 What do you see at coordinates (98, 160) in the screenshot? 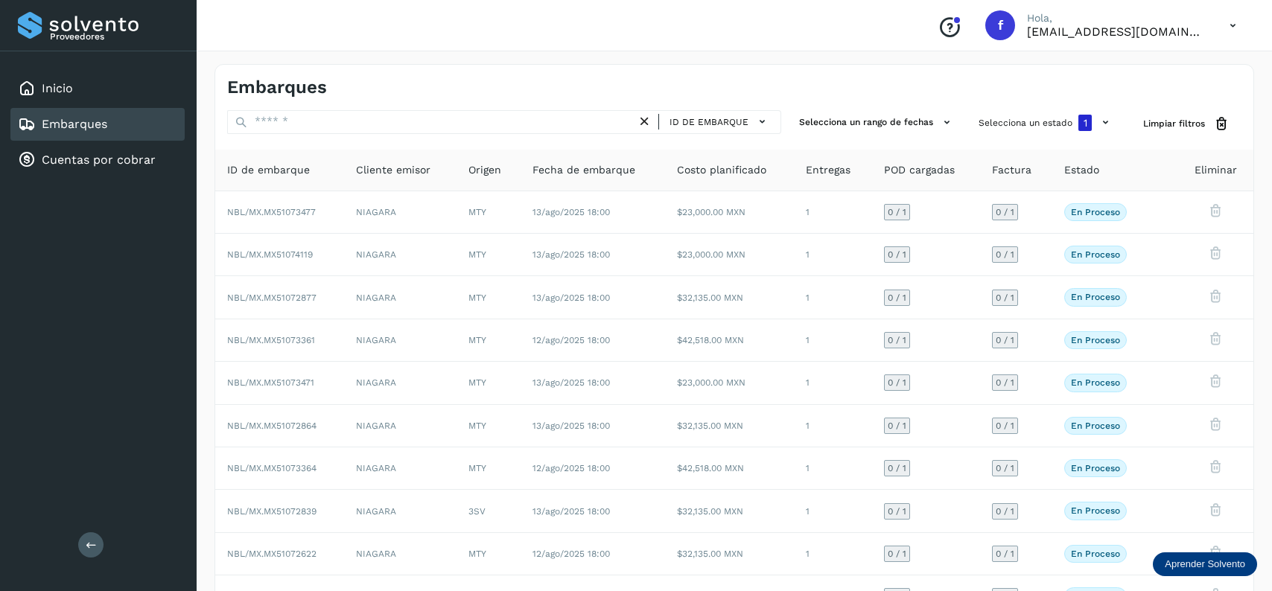
I see `div: Cuentas por cobrar` at bounding box center [98, 160].